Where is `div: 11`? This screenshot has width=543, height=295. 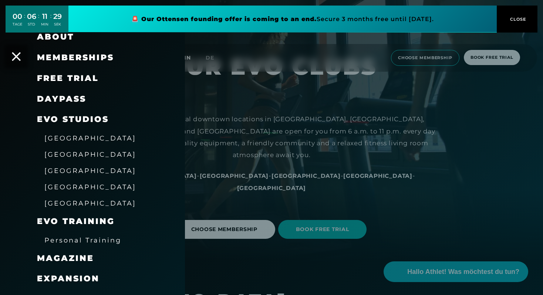 div: 11 is located at coordinates (45, 16).